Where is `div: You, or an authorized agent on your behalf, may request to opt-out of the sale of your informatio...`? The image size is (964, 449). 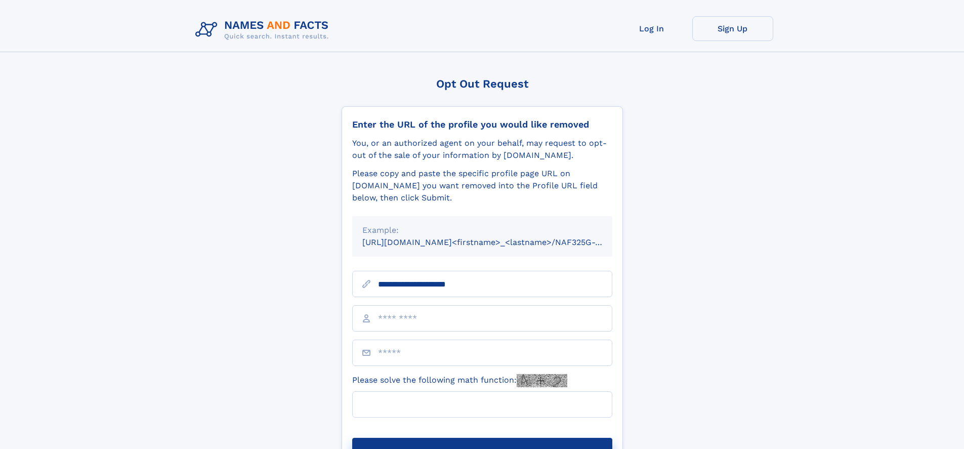
div: You, or an authorized agent on your behalf, may request to opt-out of the sale of your informatio... is located at coordinates (482, 149).